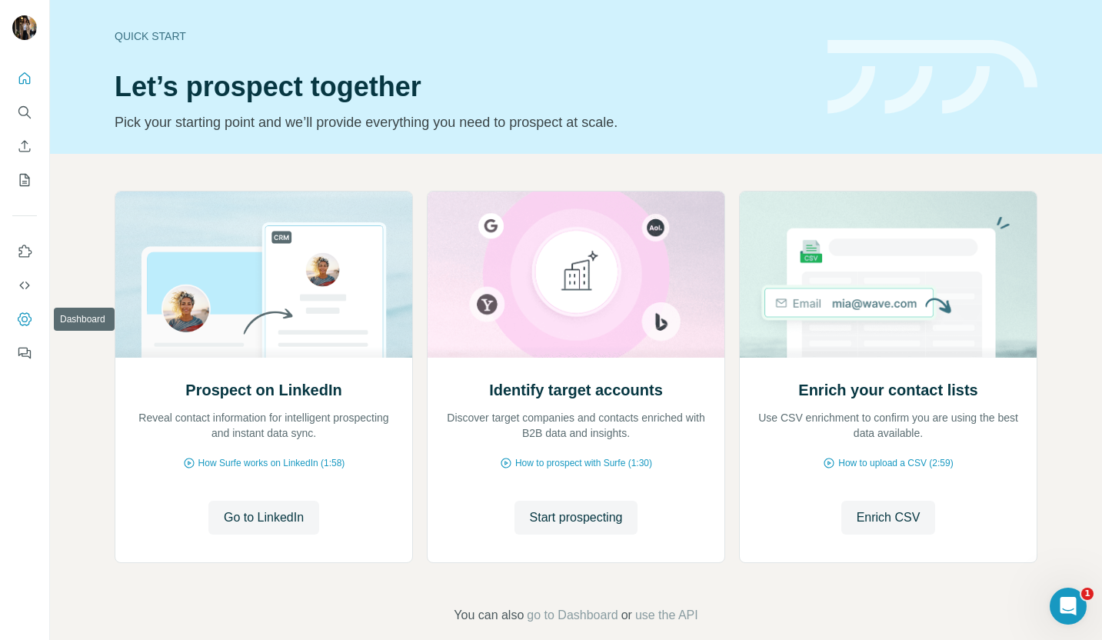 The image size is (1102, 640). I want to click on h2: Enrich your contact lists, so click(887, 390).